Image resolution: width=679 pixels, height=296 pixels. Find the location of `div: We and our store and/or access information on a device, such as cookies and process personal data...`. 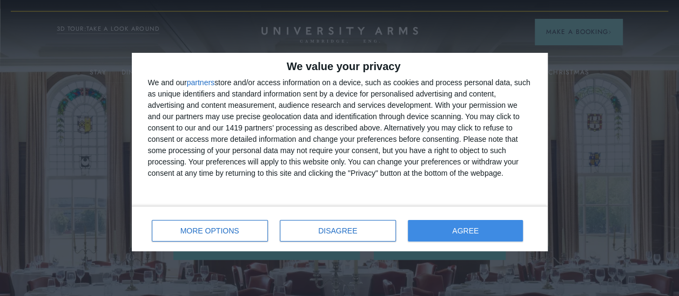

div: We and our store and/or access information on a device, such as cookies and process personal data... is located at coordinates (340, 128).